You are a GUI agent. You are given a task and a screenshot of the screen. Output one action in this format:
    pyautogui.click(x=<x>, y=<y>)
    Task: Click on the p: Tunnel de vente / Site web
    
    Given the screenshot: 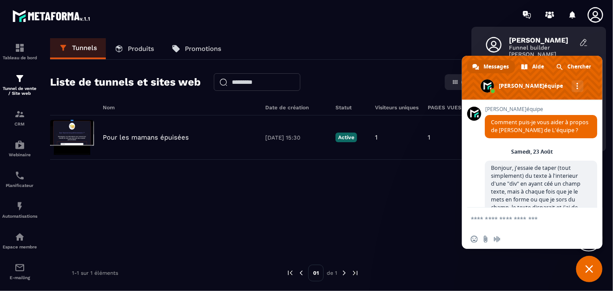 What is the action you would take?
    pyautogui.click(x=20, y=91)
    